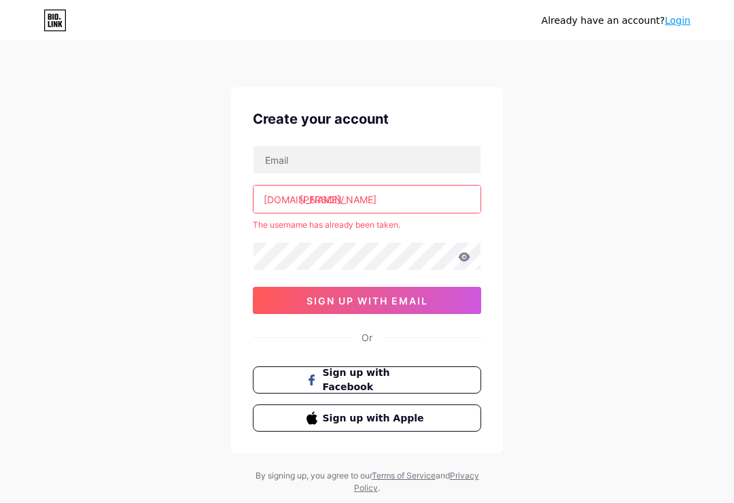 This screenshot has width=734, height=503. What do you see at coordinates (367, 119) in the screenshot?
I see `div: Create your account` at bounding box center [367, 119].